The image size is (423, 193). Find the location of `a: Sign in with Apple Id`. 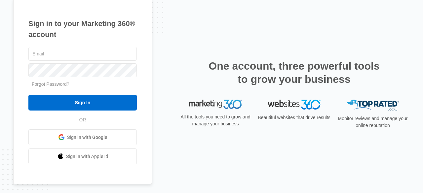

a: Sign in with Apple Id is located at coordinates (83, 157).